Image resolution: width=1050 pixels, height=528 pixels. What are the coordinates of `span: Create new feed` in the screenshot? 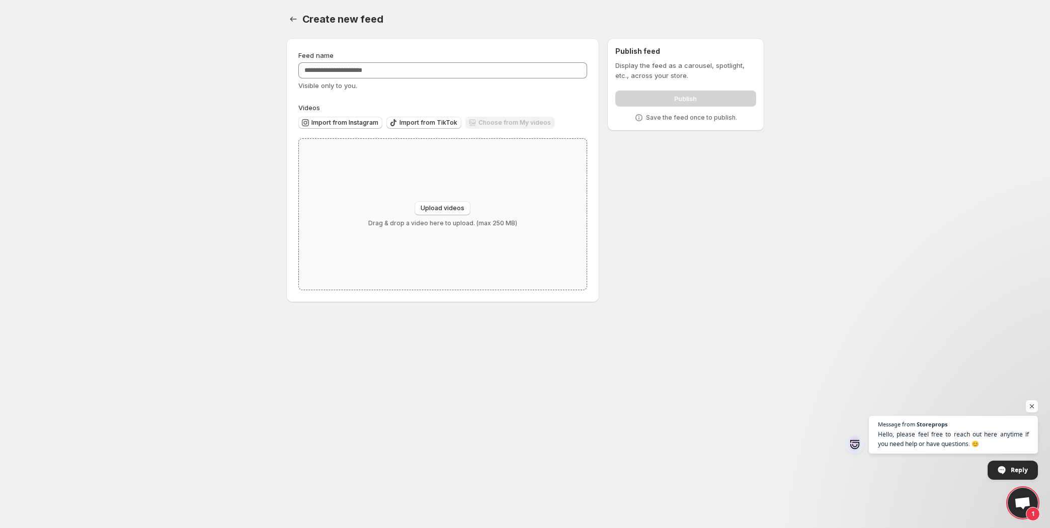 It's located at (343, 19).